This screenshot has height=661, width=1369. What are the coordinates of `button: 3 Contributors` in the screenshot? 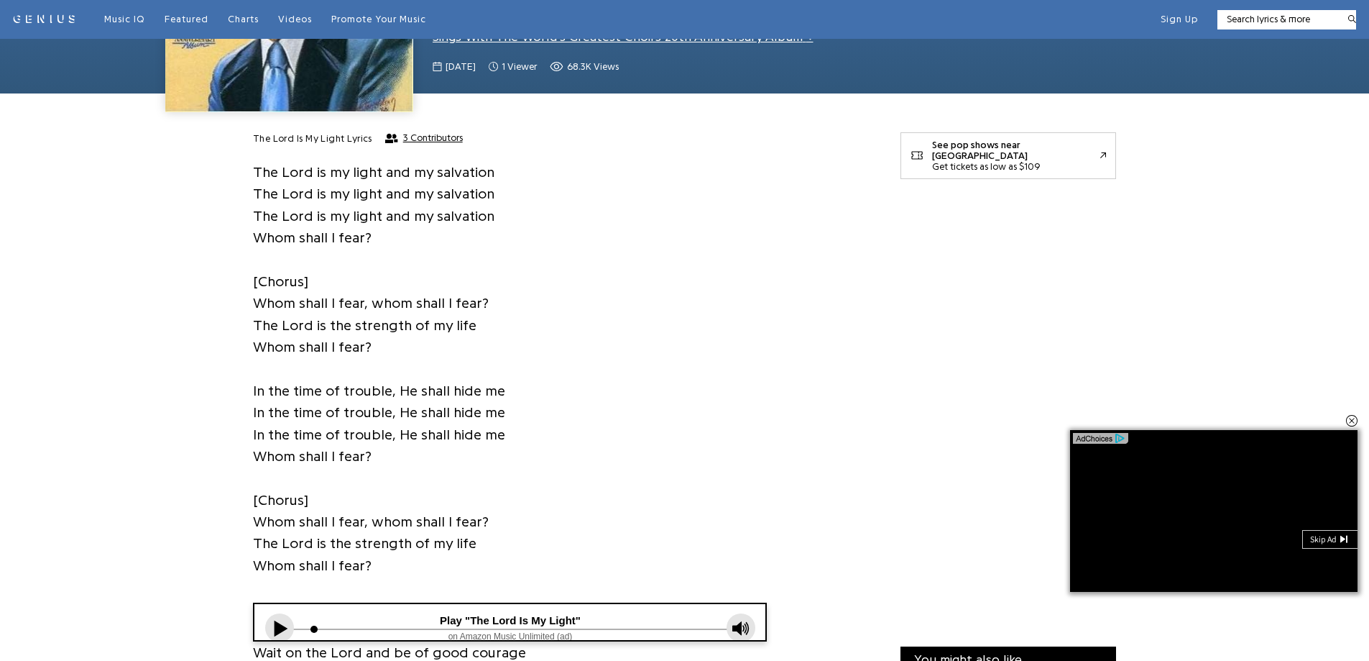 It's located at (424, 138).